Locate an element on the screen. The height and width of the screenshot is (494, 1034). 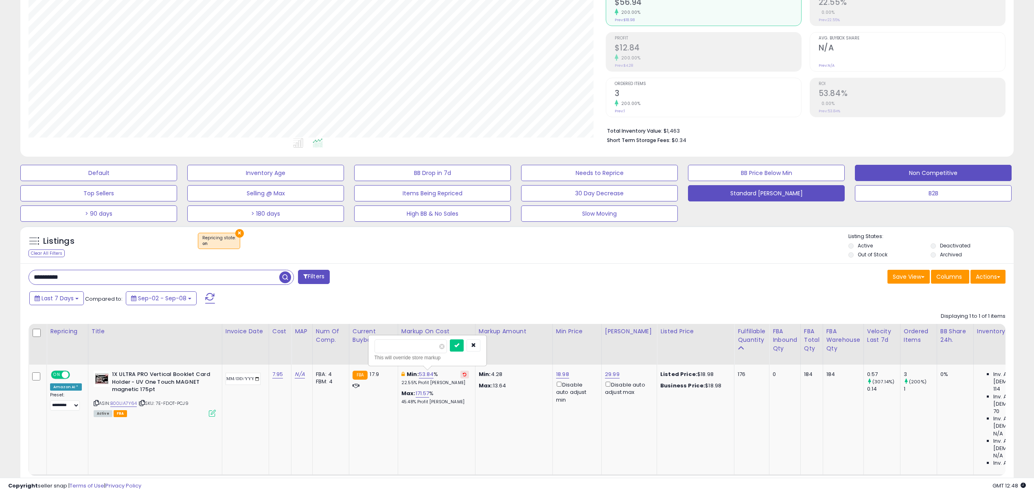
small: Prev: $4.28 is located at coordinates (624, 66).